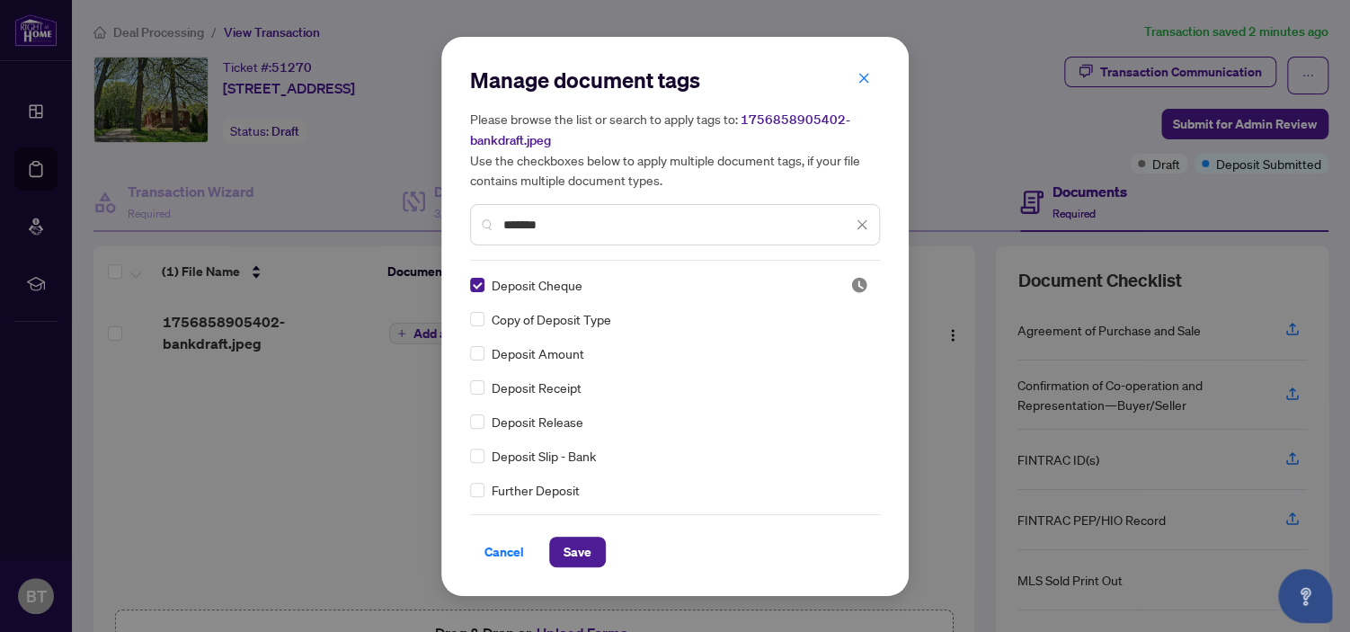 The width and height of the screenshot is (1350, 632). Describe the element at coordinates (536, 490) in the screenshot. I see `span: Further Deposit` at that location.